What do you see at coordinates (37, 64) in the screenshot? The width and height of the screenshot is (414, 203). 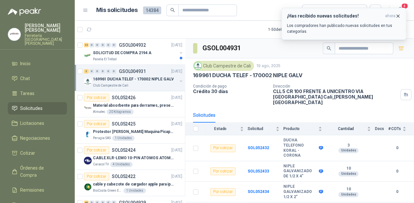 I see `a: Inicio` at bounding box center [37, 64].